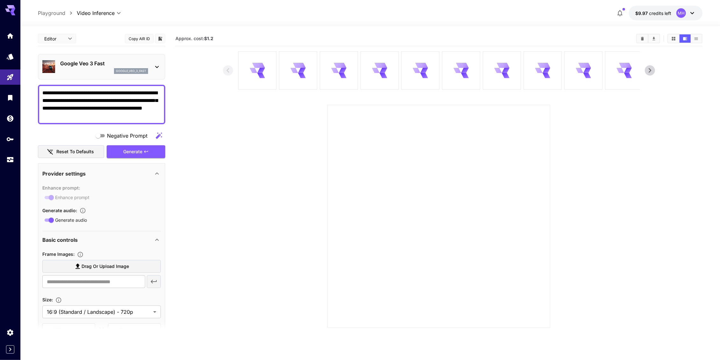 This screenshot has height=360, width=720. Describe the element at coordinates (102, 67) in the screenshot. I see `div: Google Veo 3 Fastgoogle_veo_3_fast` at that location.